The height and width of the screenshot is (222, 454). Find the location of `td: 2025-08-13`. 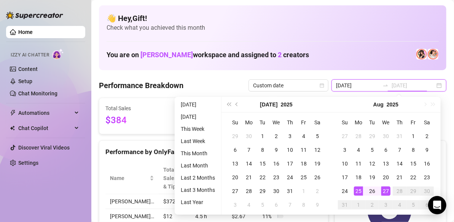

td: 2025-08-13 is located at coordinates (386, 163).